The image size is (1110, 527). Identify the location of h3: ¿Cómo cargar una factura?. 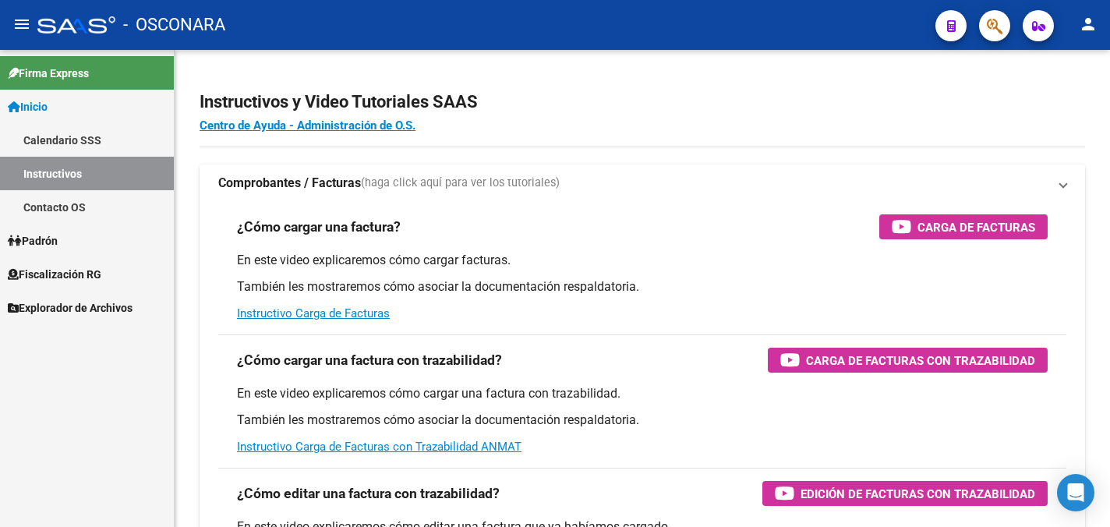
(319, 227).